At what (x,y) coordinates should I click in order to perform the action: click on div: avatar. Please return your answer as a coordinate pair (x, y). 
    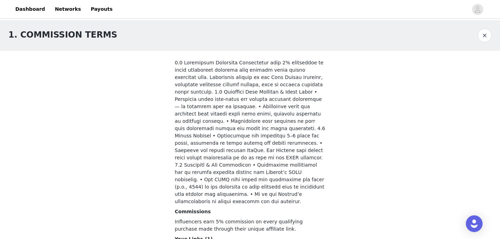
    Looking at the image, I should click on (477, 9).